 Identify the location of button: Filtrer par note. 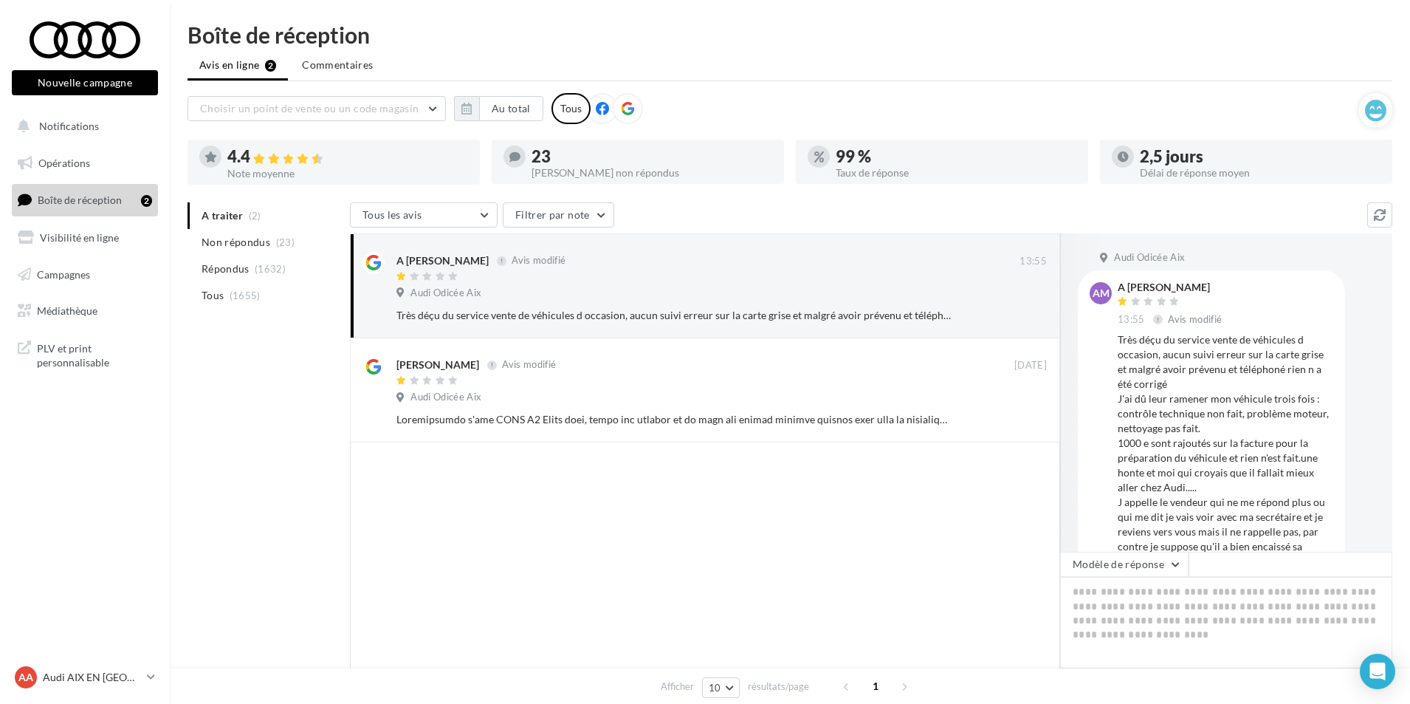
(558, 215).